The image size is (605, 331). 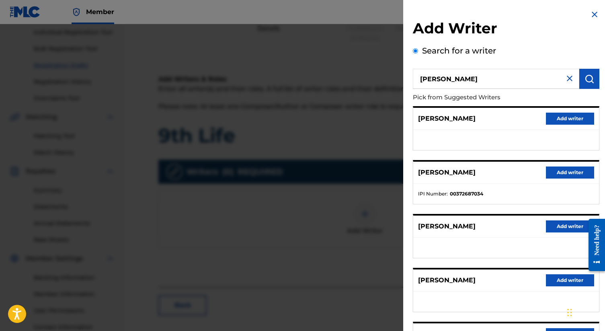 What do you see at coordinates (569, 78) in the screenshot?
I see `img: close` at bounding box center [569, 78].